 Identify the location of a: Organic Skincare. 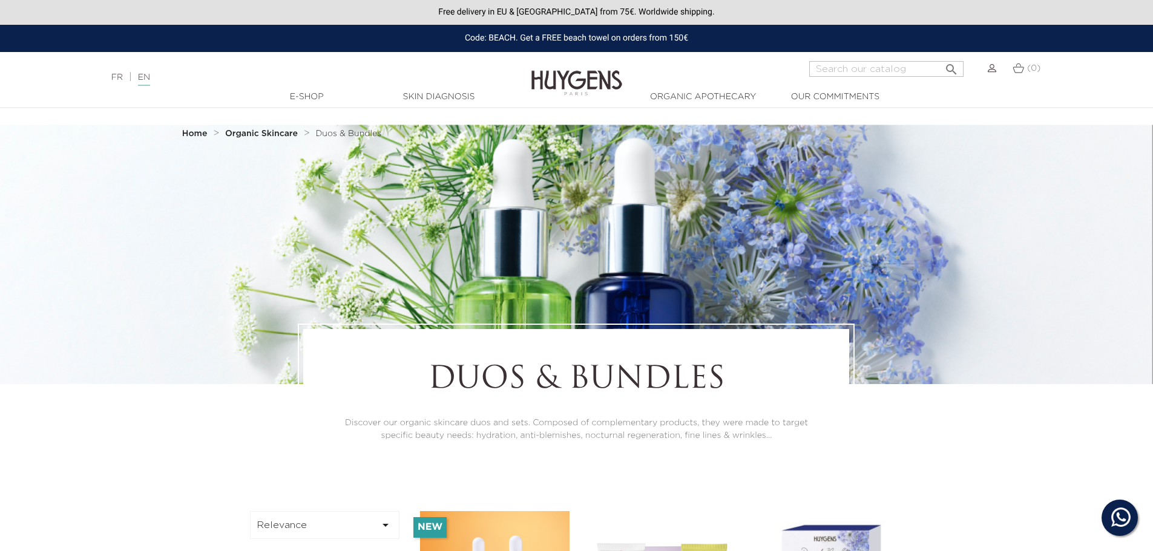
(263, 134).